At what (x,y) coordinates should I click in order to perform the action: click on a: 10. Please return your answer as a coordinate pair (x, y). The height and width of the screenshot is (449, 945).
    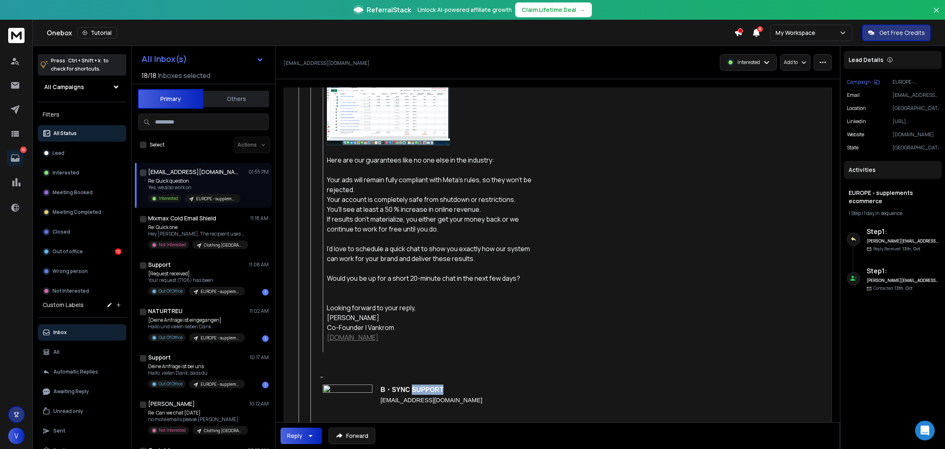
    Looking at the image, I should click on (15, 158).